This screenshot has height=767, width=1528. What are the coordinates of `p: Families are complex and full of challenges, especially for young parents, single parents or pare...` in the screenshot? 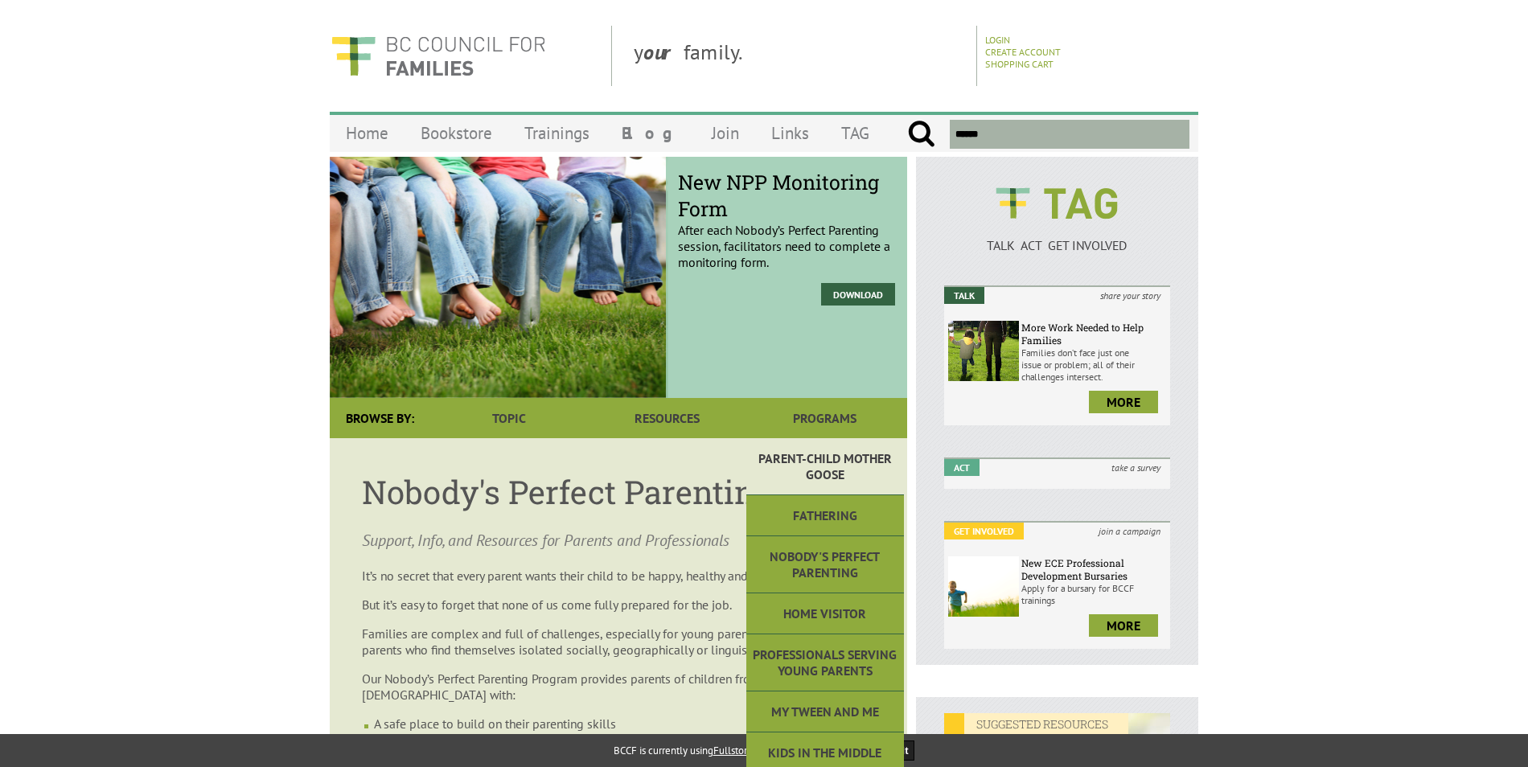 It's located at (618, 642).